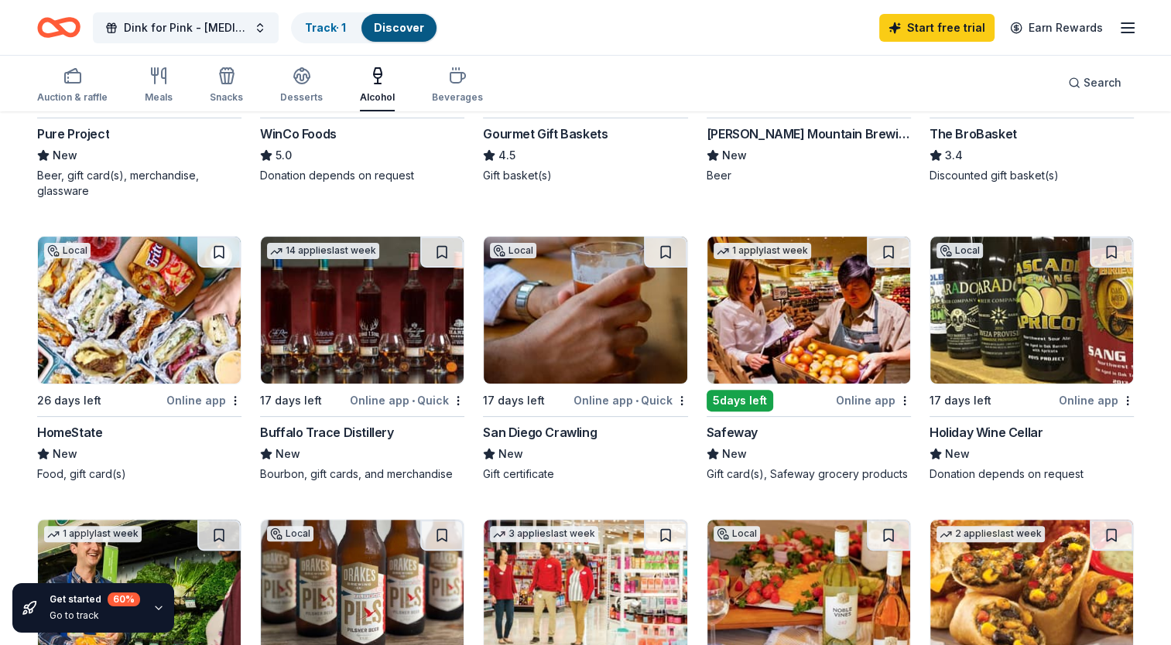 This screenshot has height=645, width=1171. Describe the element at coordinates (139, 183) in the screenshot. I see `div: Beer, gift card(s), merchandise, glassware` at that location.